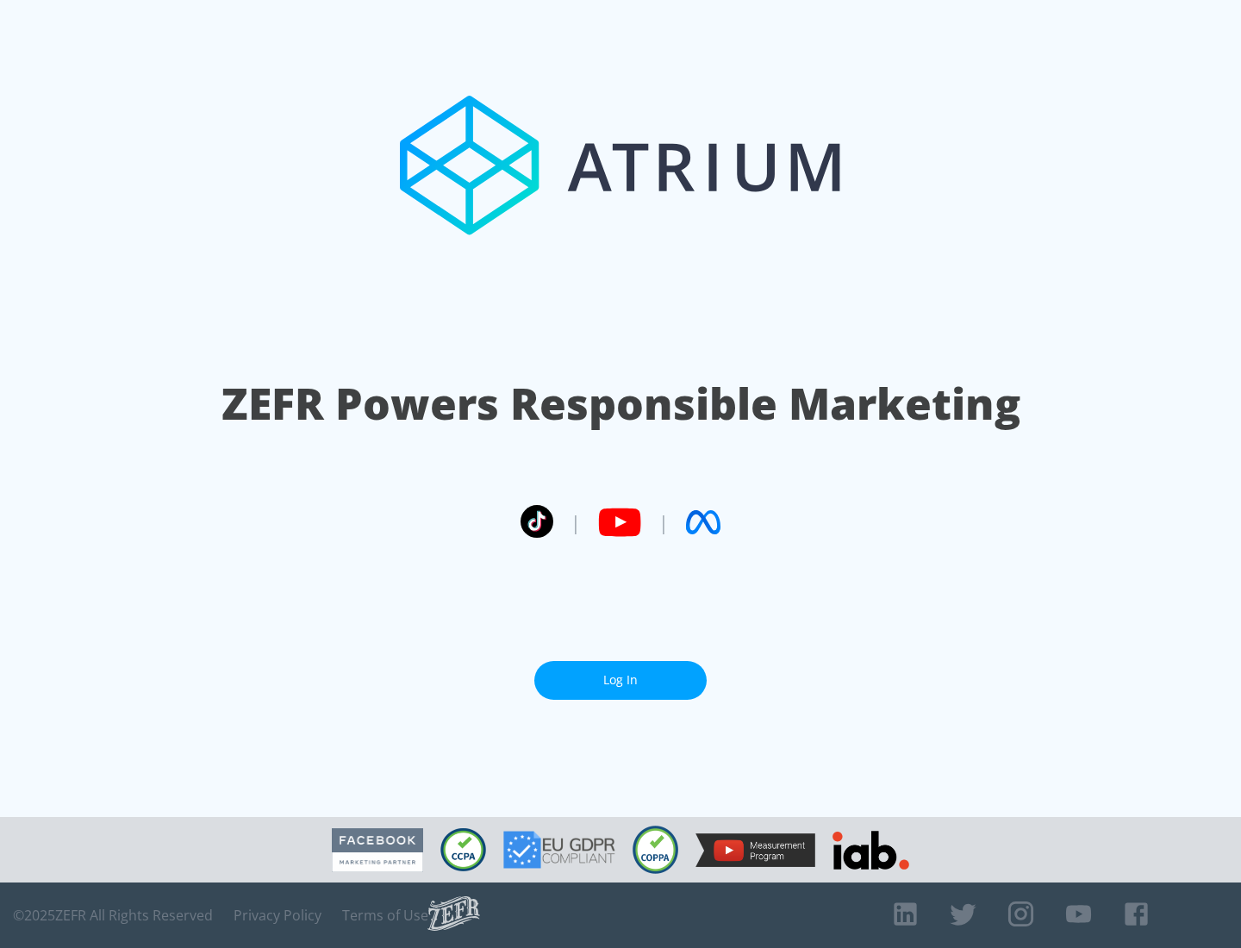 The height and width of the screenshot is (948, 1241). Describe the element at coordinates (385, 915) in the screenshot. I see `a: Terms of Use` at that location.